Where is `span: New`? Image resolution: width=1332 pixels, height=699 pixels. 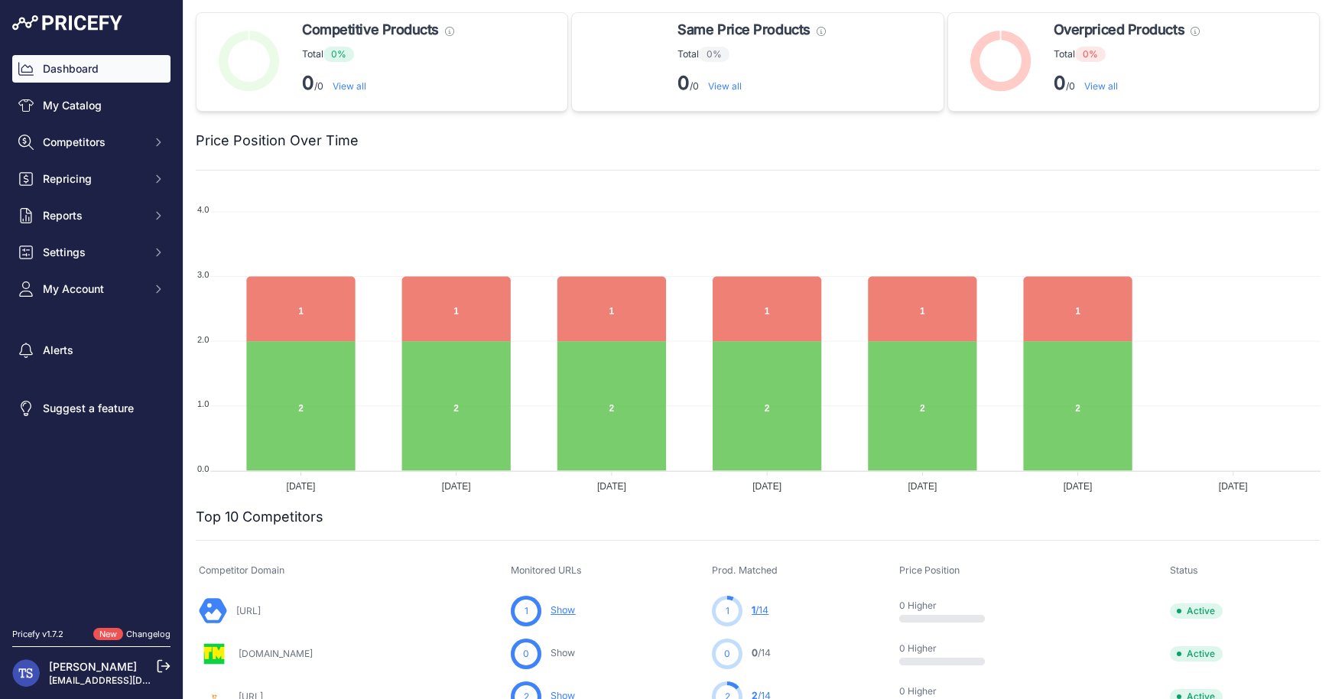
span: New is located at coordinates (108, 634).